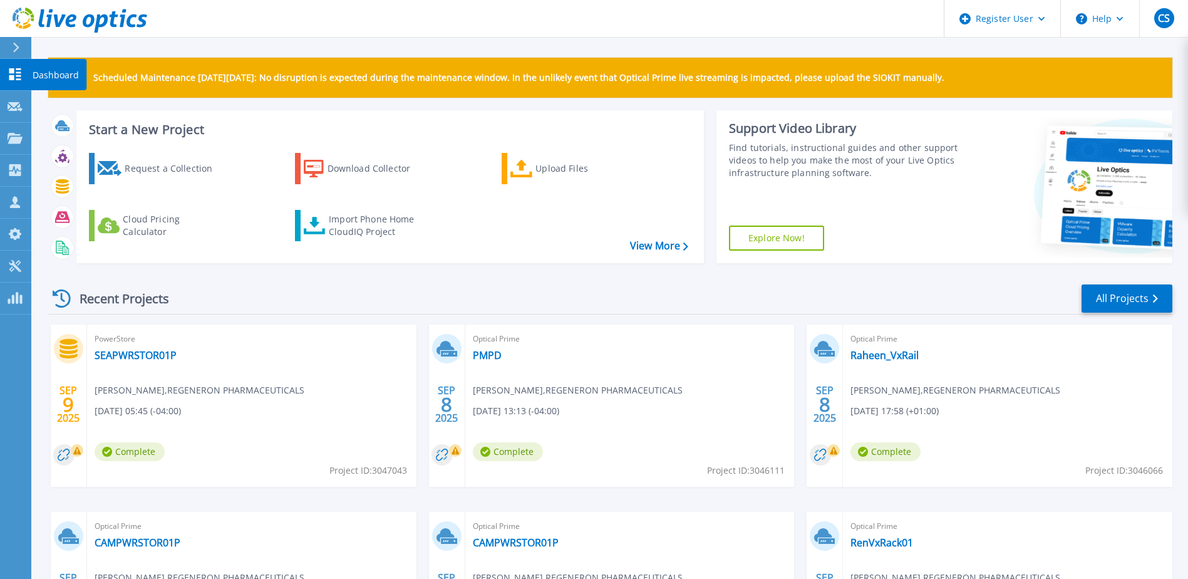 Image resolution: width=1188 pixels, height=579 pixels. Describe the element at coordinates (378, 168) in the screenshot. I see `div: Download Collector` at that location.